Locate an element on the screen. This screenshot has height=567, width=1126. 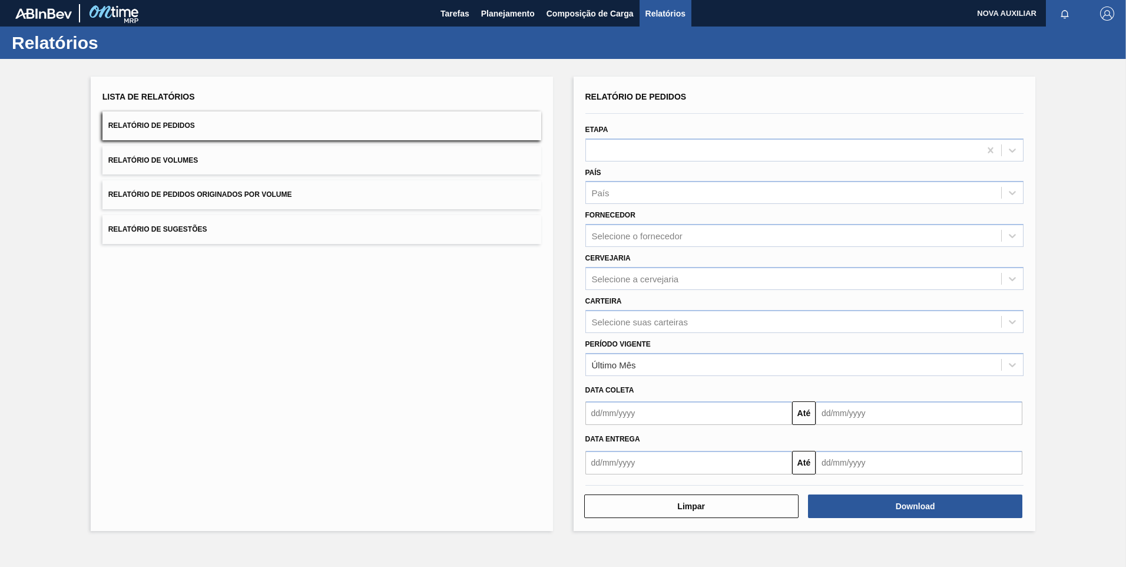
span: Relatório de Sugestões is located at coordinates (158, 229).